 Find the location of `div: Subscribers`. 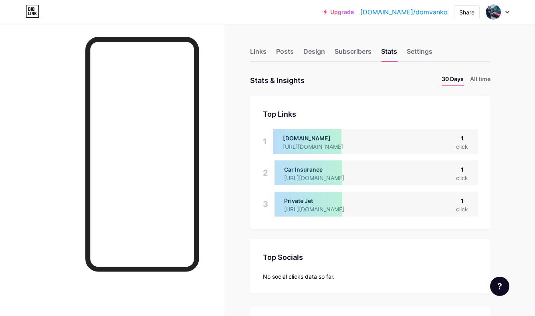

div: Subscribers is located at coordinates (353, 54).